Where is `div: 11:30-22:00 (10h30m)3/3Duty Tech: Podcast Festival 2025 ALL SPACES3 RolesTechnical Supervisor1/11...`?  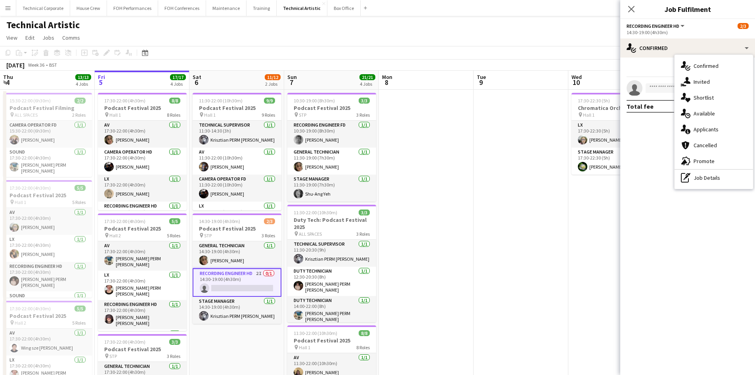 div: 11:30-22:00 (10h30m)3/3Duty Tech: Podcast Festival 2025 ALL SPACES3 RolesTechnical Supervisor1/11... is located at coordinates (332, 263).